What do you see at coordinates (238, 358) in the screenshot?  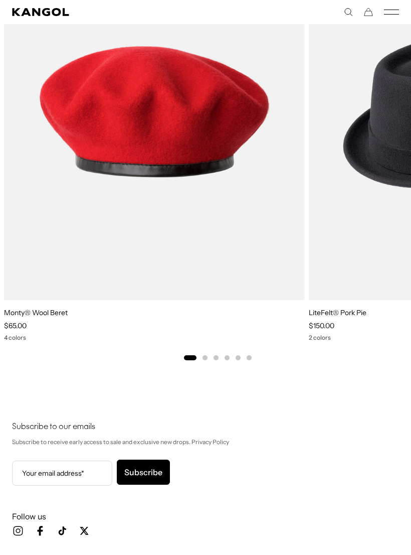 I see `button: Go to slide 5` at bounding box center [238, 358].